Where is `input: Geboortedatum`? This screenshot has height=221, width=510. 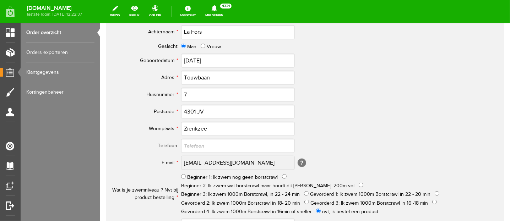
input: Geboortedatum is located at coordinates (138, 38).